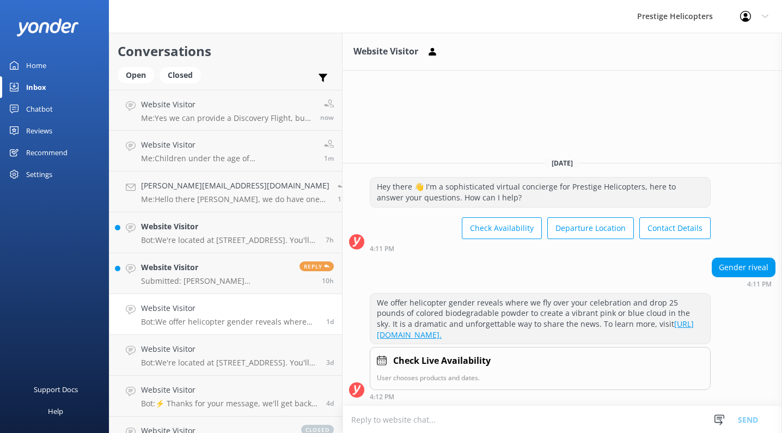 This screenshot has width=782, height=433. What do you see at coordinates (744, 268) in the screenshot?
I see `div: Gender riveal` at bounding box center [744, 268].